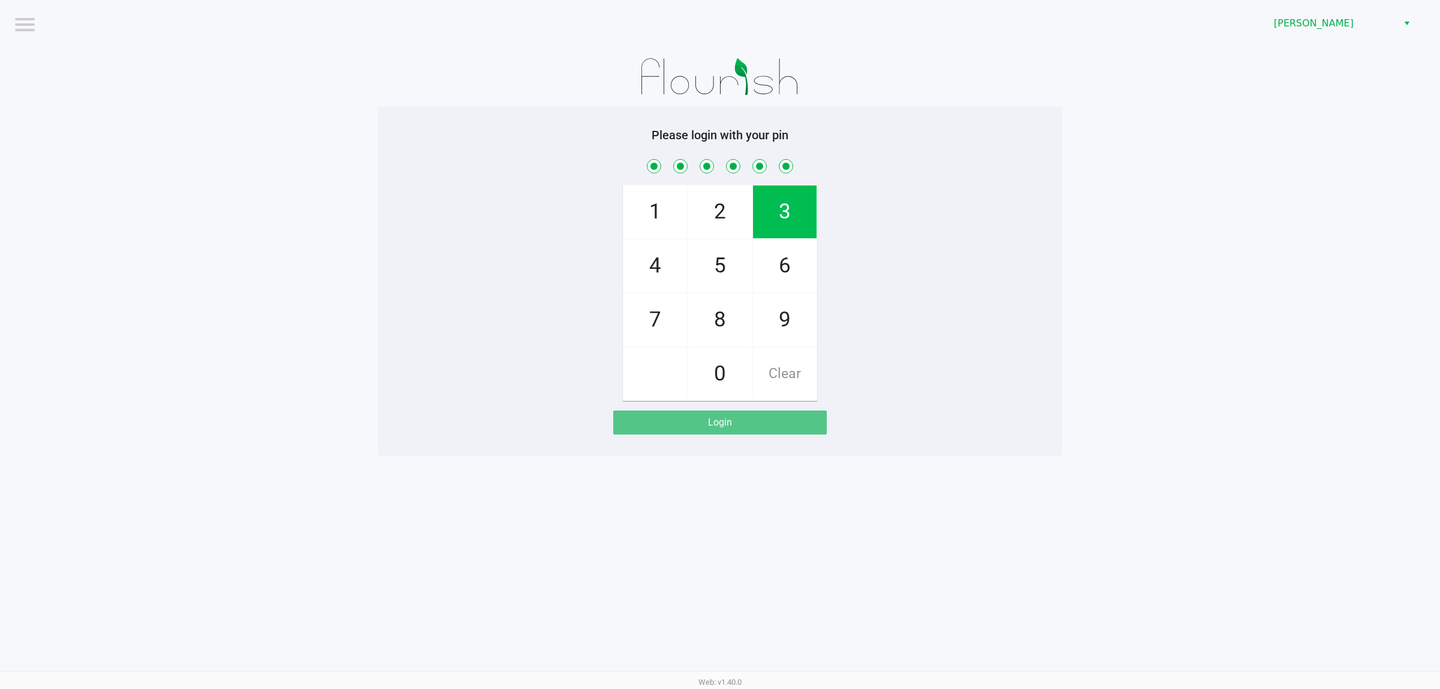 The width and height of the screenshot is (1440, 689). Describe the element at coordinates (1407, 23) in the screenshot. I see `button: Select` at that location.